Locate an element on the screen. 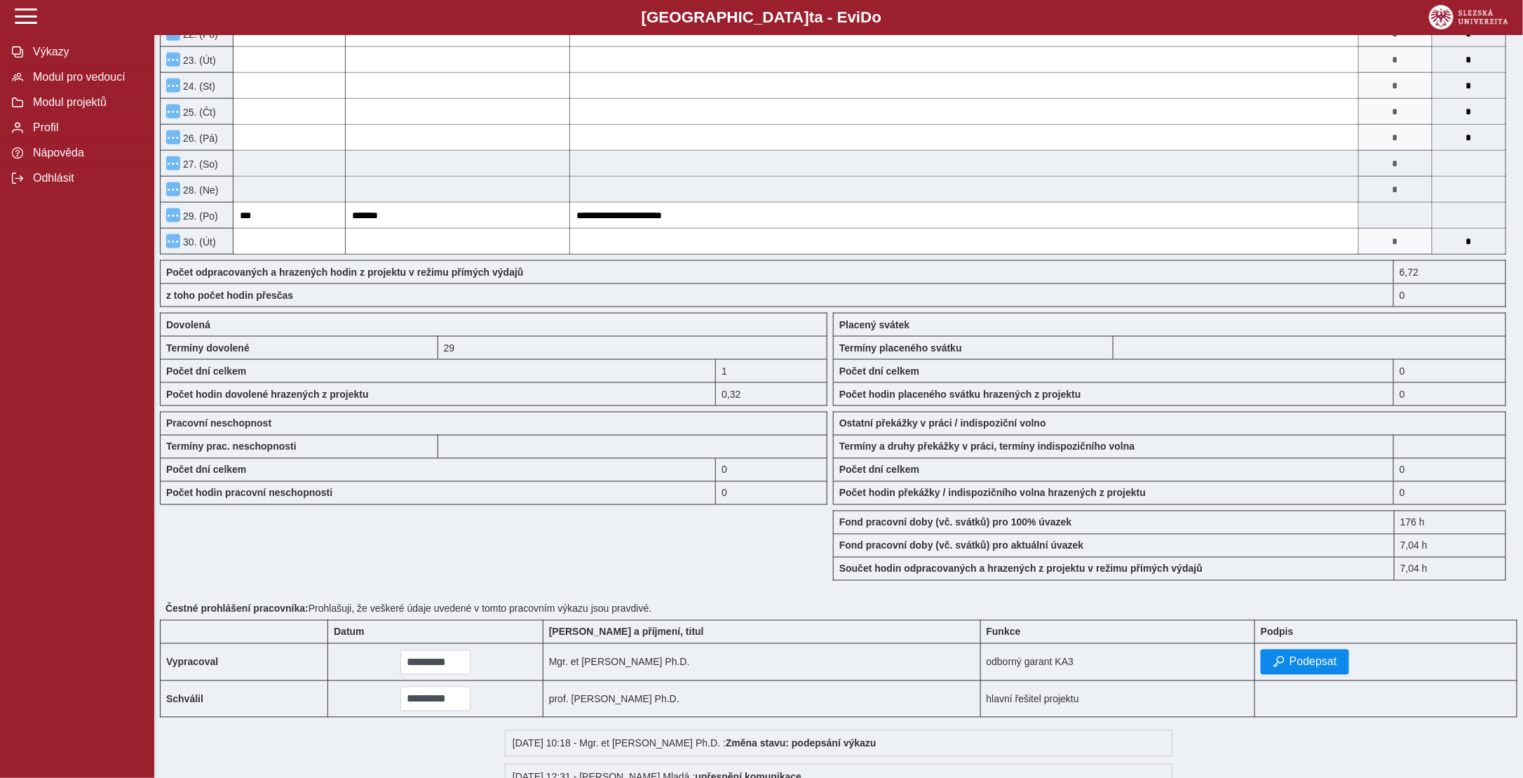 This screenshot has width=1523, height=778. span: Modul pro vedoucí is located at coordinates (86, 77).